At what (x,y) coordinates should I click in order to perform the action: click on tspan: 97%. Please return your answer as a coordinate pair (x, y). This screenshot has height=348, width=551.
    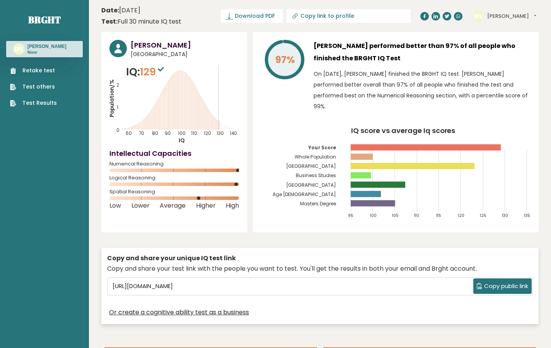
    Looking at the image, I should click on (285, 60).